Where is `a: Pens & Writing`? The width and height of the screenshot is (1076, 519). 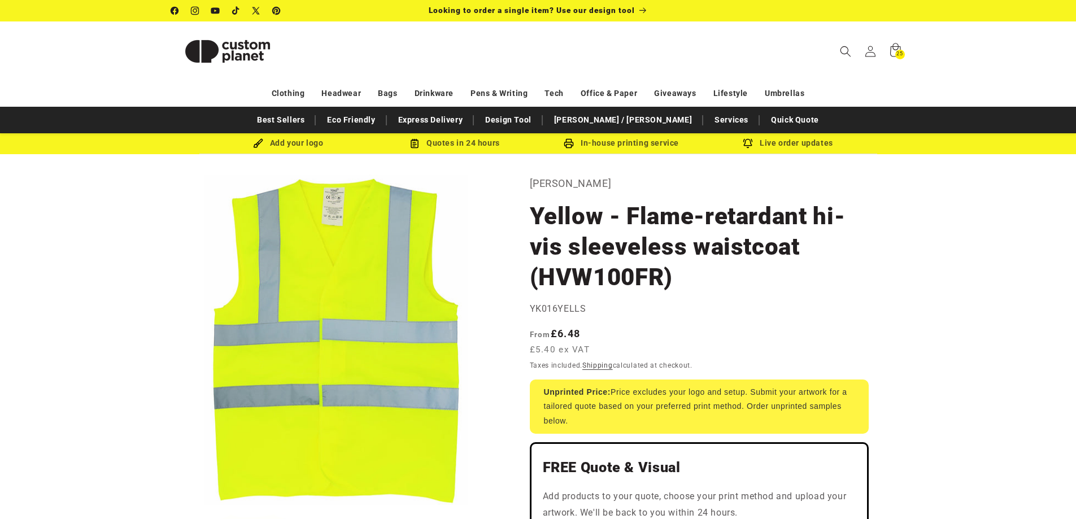 a: Pens & Writing is located at coordinates (499, 93).